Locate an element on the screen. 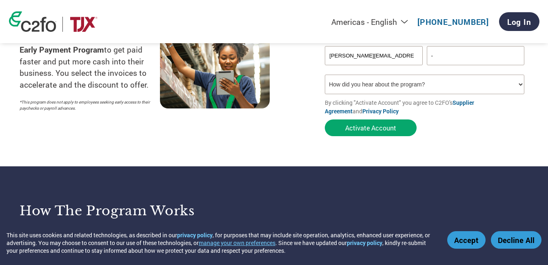  h3: How the program works is located at coordinates (142, 211).